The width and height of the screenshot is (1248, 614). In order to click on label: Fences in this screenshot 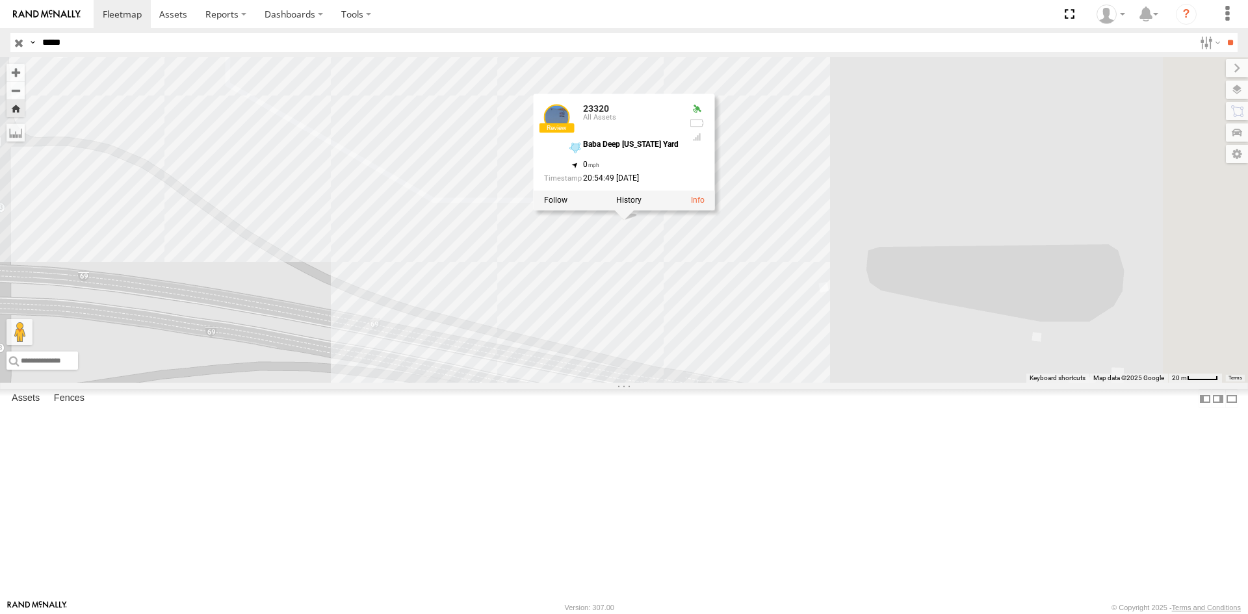, I will do `click(69, 399)`.